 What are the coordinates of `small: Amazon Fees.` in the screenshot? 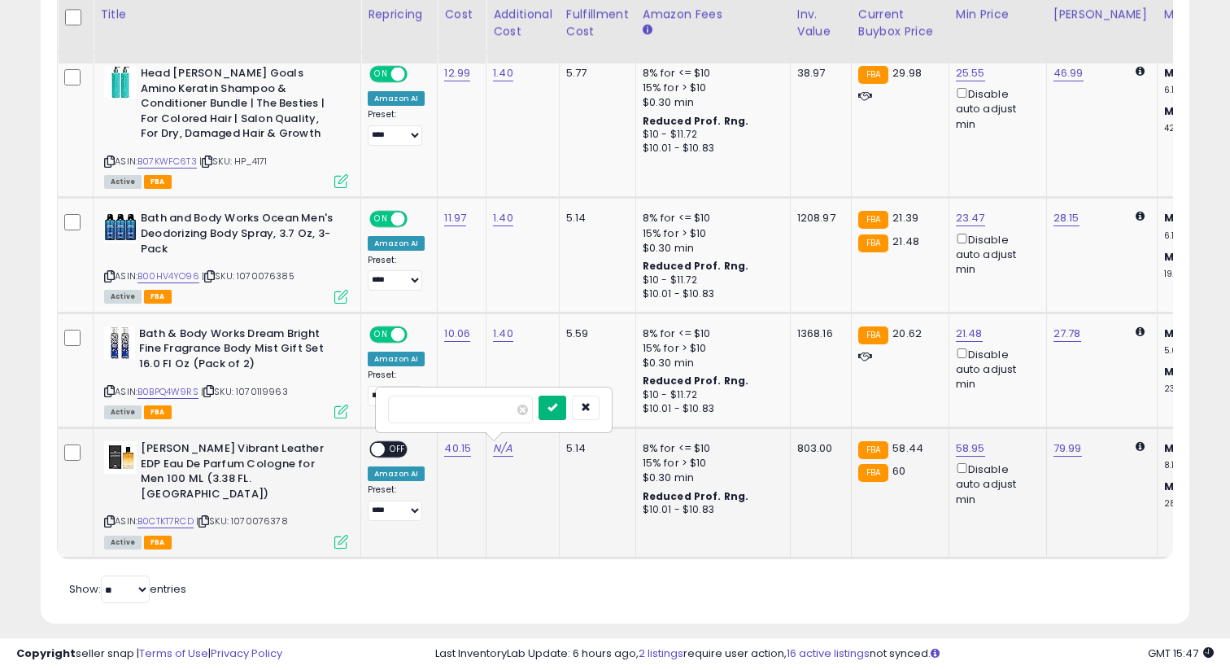 It's located at (648, 30).